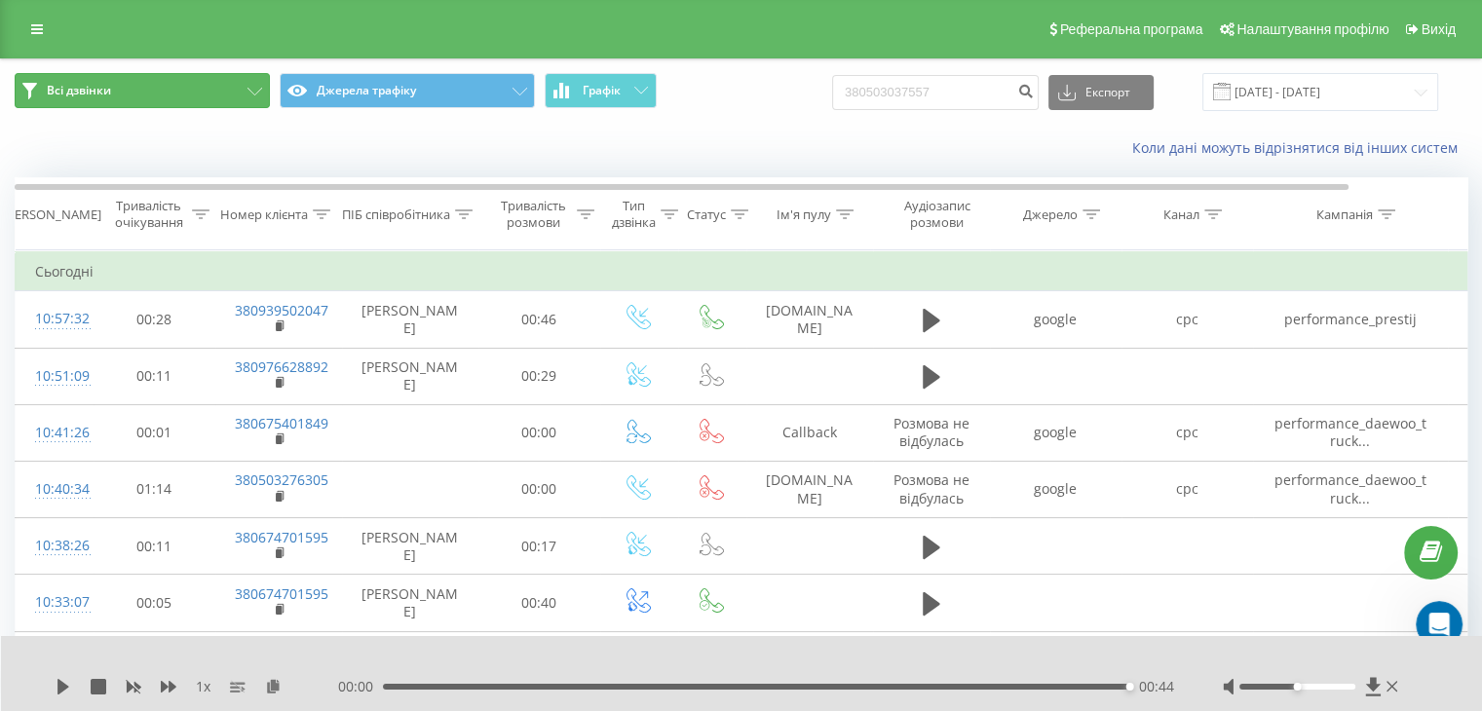 The image size is (1482, 711). I want to click on td: 00:29, so click(539, 376).